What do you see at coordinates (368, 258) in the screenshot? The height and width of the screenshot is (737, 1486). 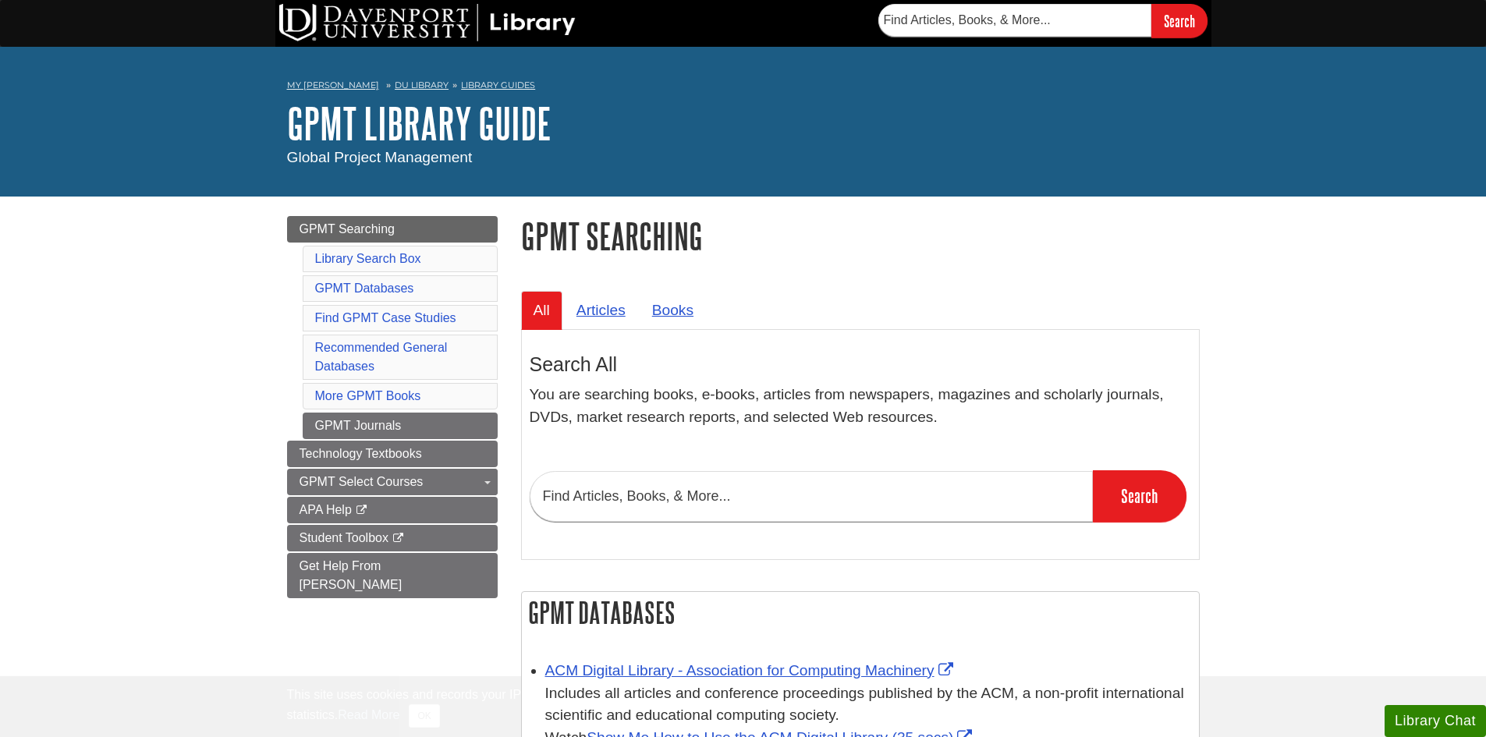 I see `a: Library Search Box` at bounding box center [368, 258].